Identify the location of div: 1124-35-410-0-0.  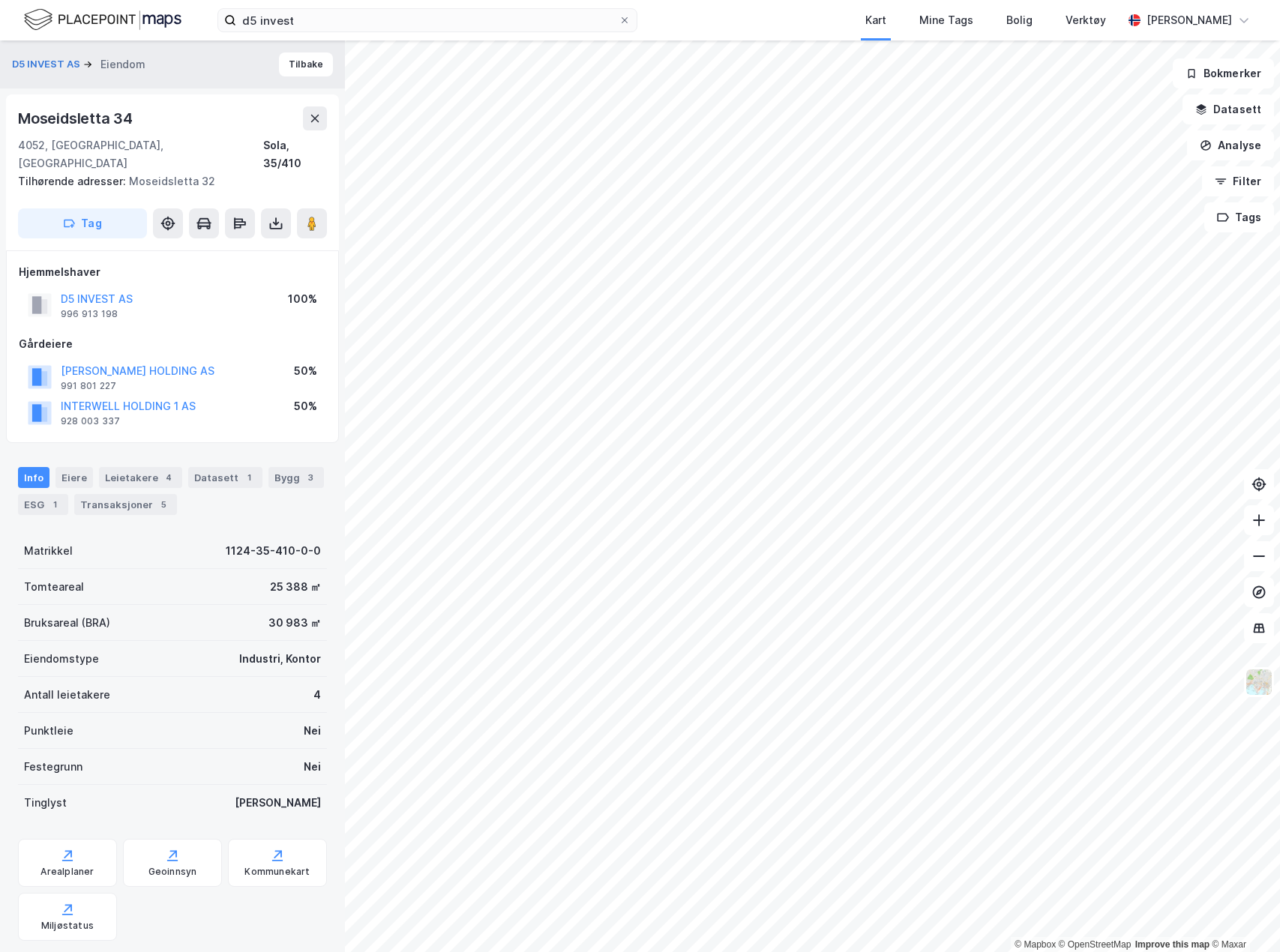
(273, 551).